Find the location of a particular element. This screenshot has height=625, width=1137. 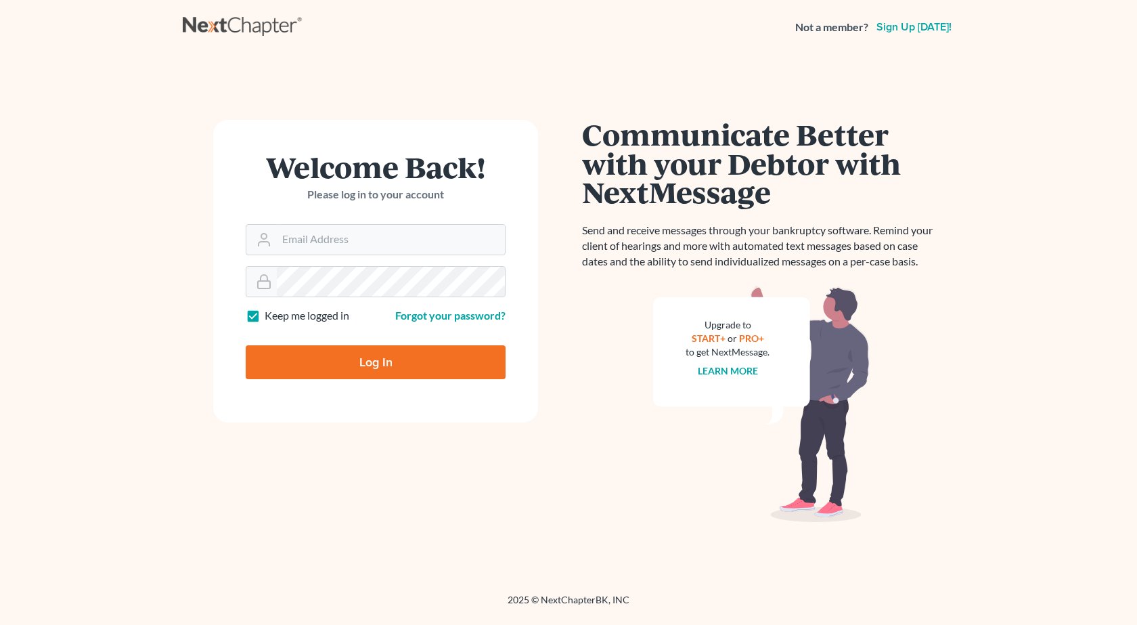

a: START+ is located at coordinates (708, 338).